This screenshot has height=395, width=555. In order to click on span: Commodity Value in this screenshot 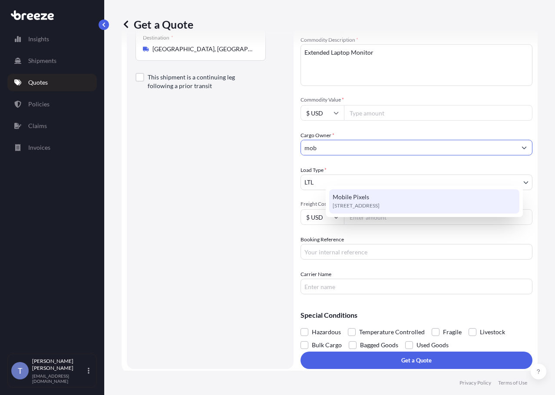, I will do `click(416, 100)`.